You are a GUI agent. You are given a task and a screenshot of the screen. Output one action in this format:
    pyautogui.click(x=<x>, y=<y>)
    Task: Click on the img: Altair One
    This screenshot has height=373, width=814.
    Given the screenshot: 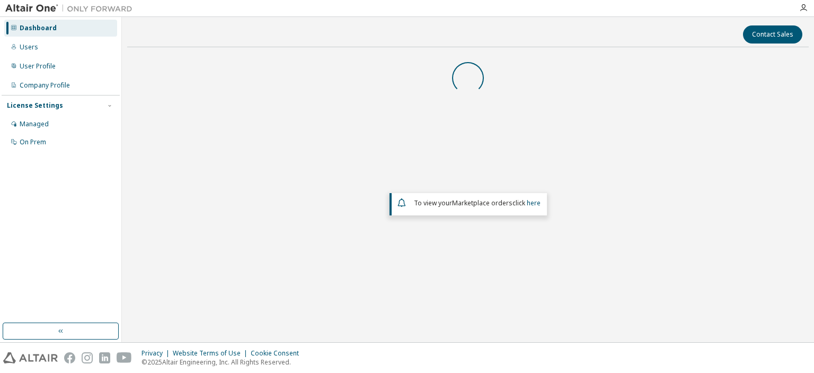 What is the action you would take?
    pyautogui.click(x=72, y=8)
    